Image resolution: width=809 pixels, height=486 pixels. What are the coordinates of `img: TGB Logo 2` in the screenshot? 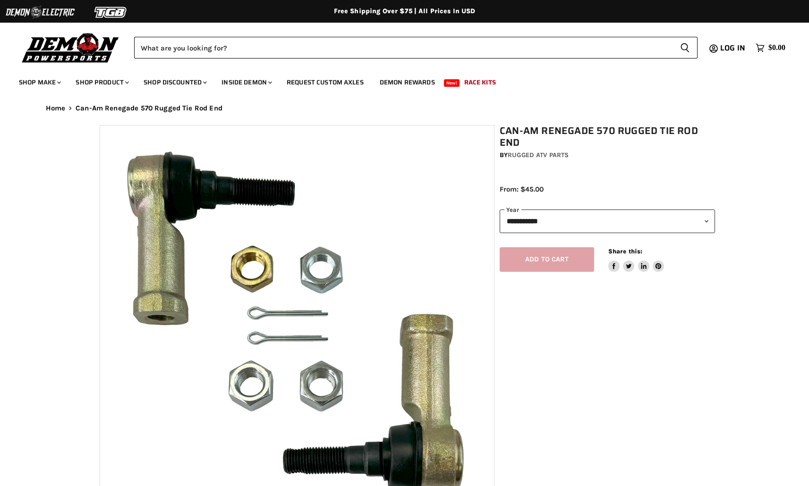 It's located at (111, 12).